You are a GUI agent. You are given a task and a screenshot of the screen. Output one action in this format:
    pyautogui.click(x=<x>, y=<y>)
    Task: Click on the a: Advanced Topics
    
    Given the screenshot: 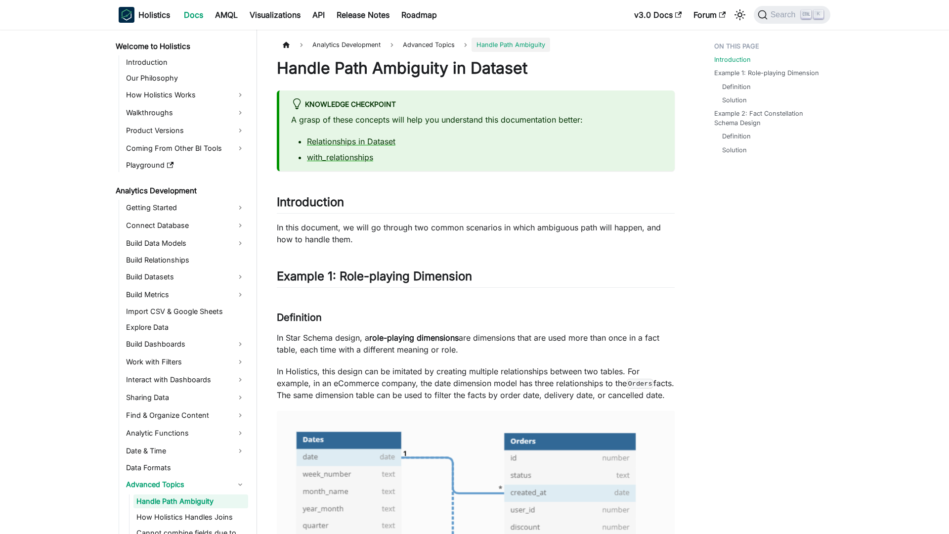 What is the action you would take?
    pyautogui.click(x=185, y=484)
    